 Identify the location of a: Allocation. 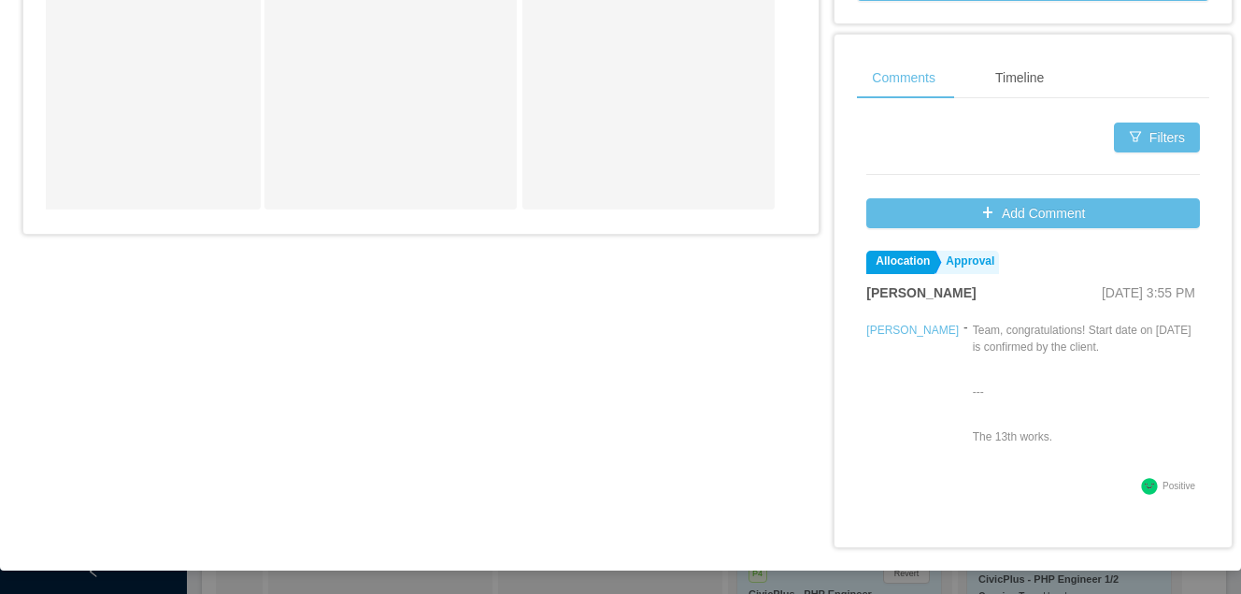
(900, 262).